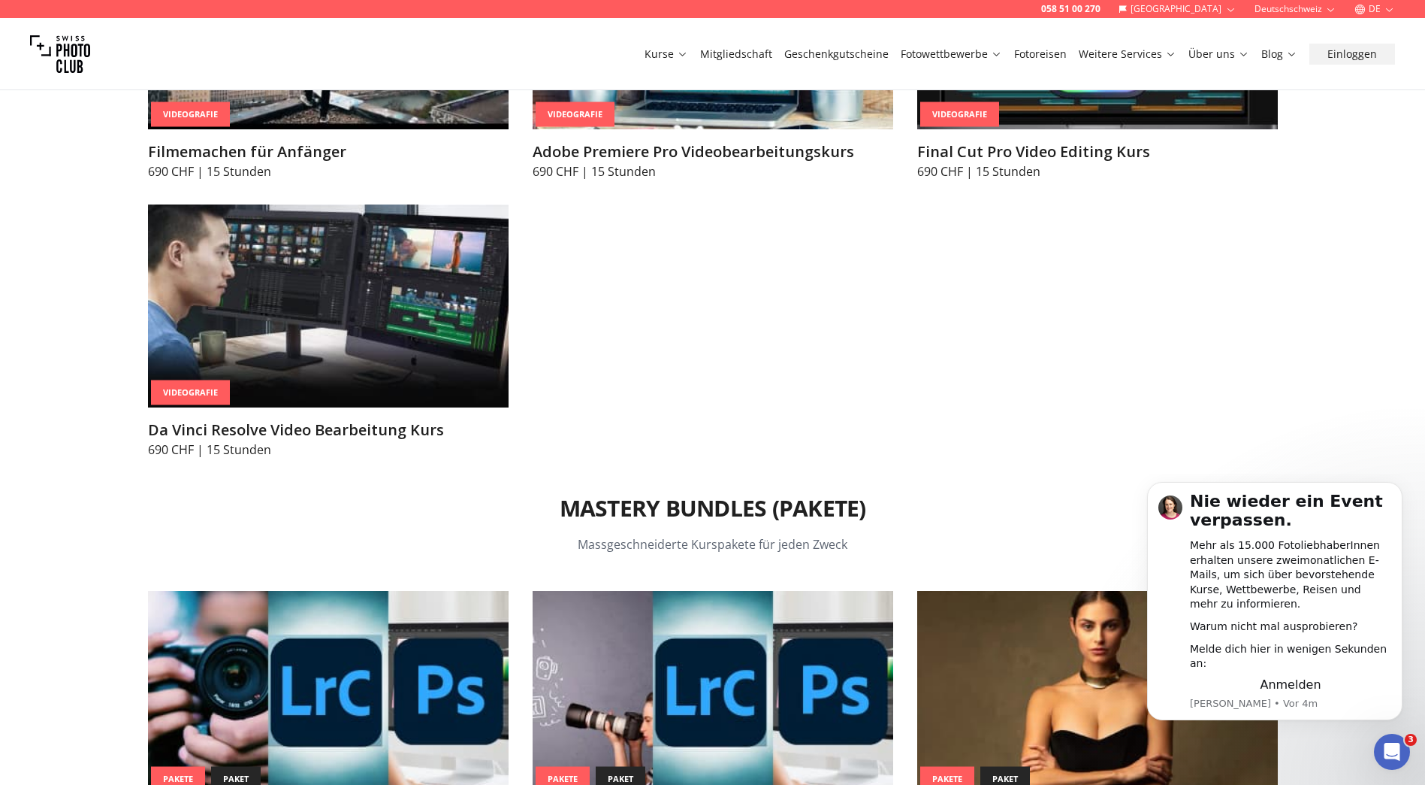  Describe the element at coordinates (1219, 54) in the screenshot. I see `a: Über uns` at that location.